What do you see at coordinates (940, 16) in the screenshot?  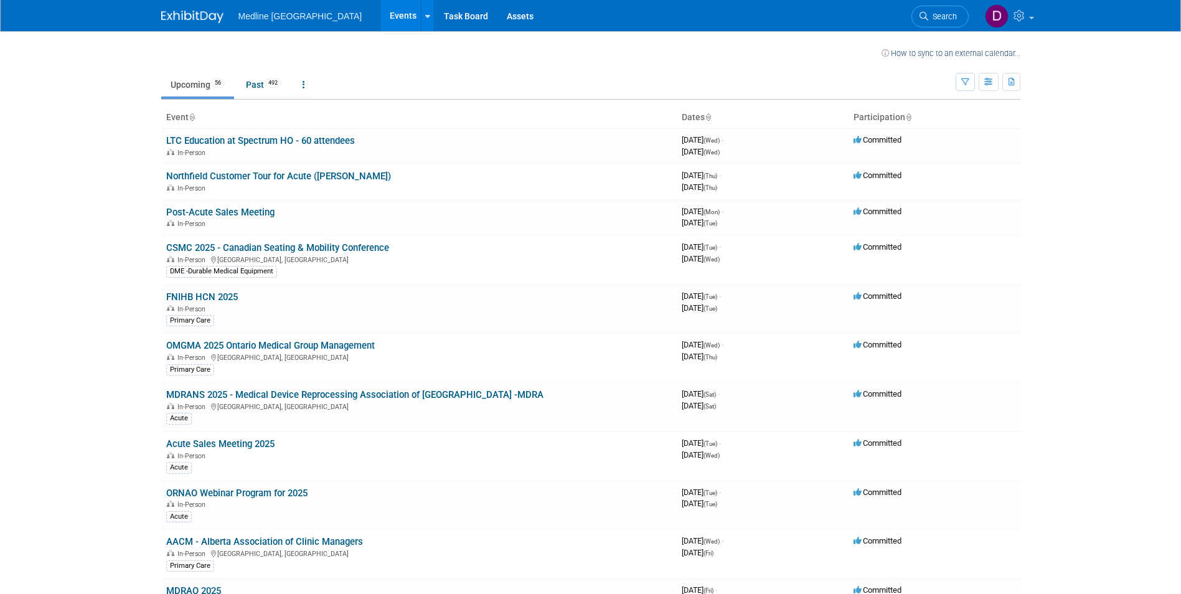 I see `a: Search` at bounding box center [940, 16].